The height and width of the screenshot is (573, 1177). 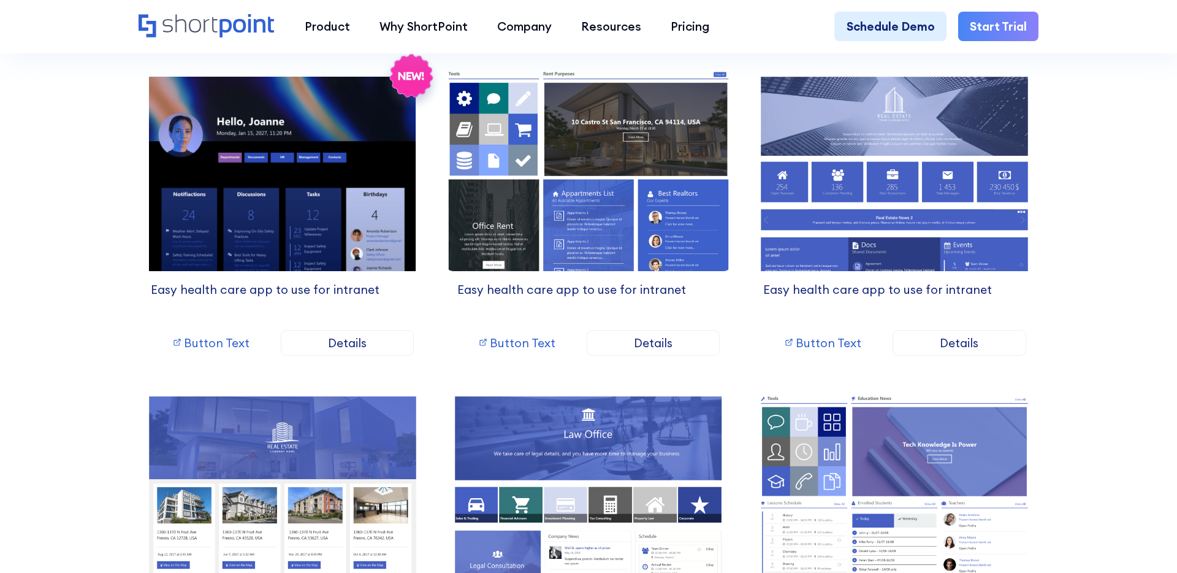 I want to click on div: Pricing, so click(x=690, y=26).